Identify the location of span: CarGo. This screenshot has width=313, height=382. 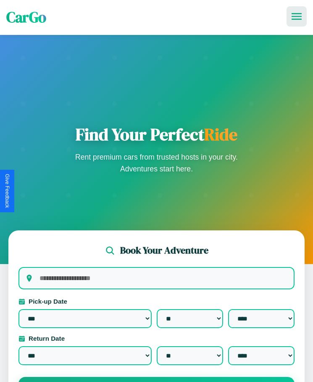
(26, 17).